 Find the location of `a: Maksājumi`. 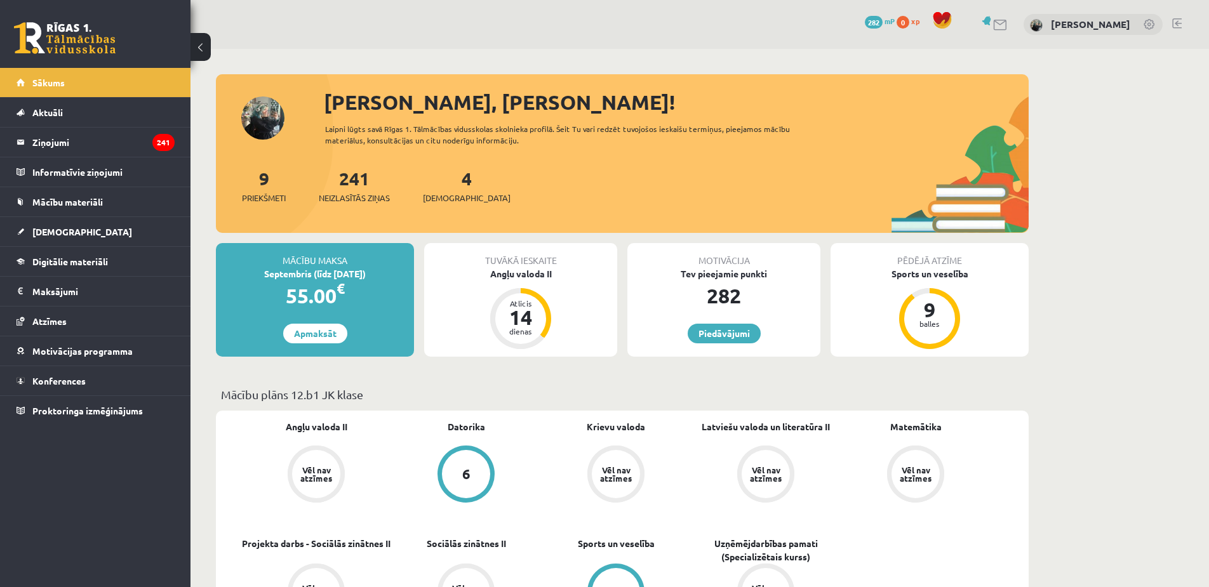

a: Maksājumi is located at coordinates (95, 292).